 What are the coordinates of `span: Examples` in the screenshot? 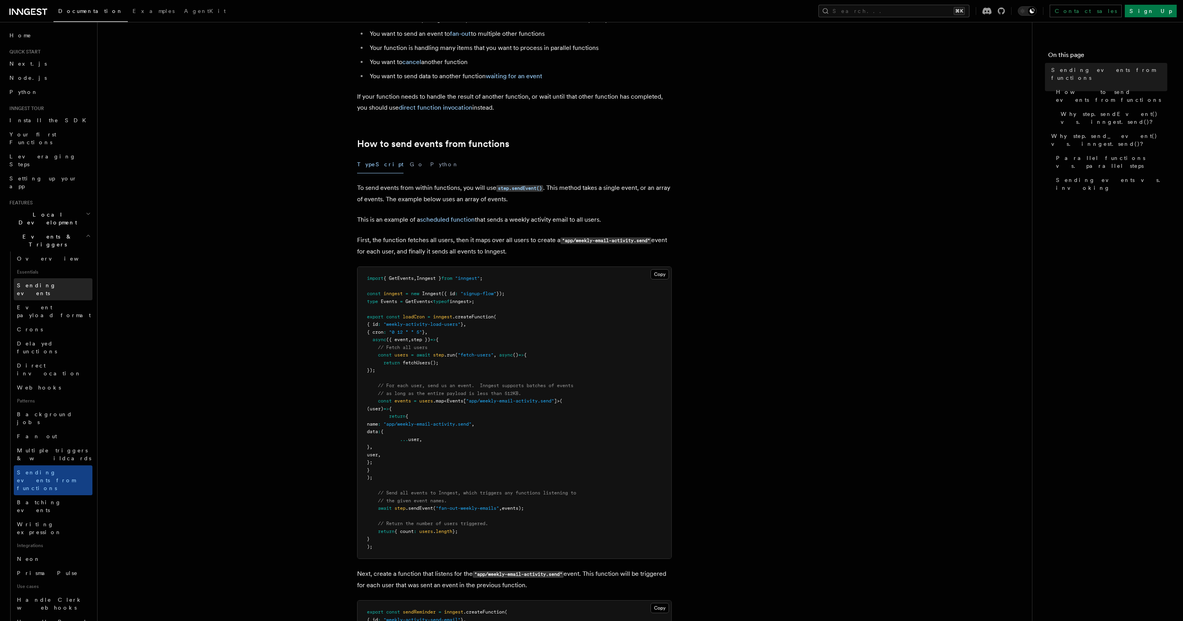 It's located at (153, 11).